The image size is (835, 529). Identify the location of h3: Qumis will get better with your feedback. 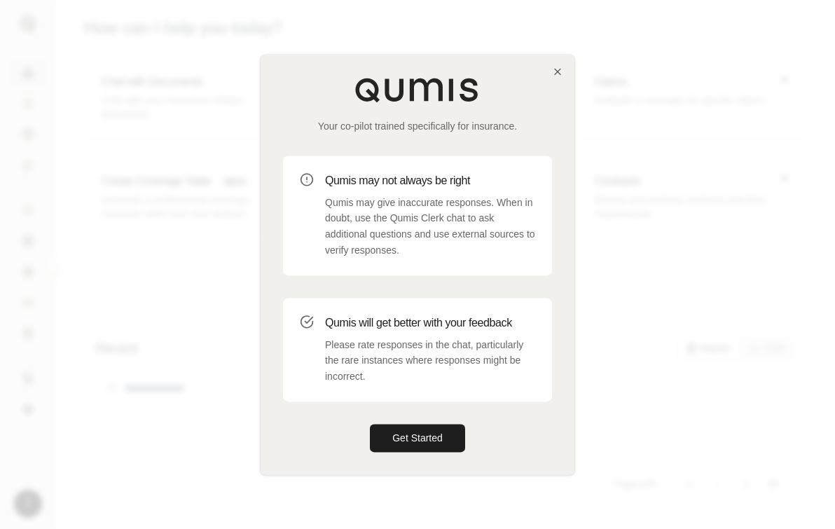
(430, 323).